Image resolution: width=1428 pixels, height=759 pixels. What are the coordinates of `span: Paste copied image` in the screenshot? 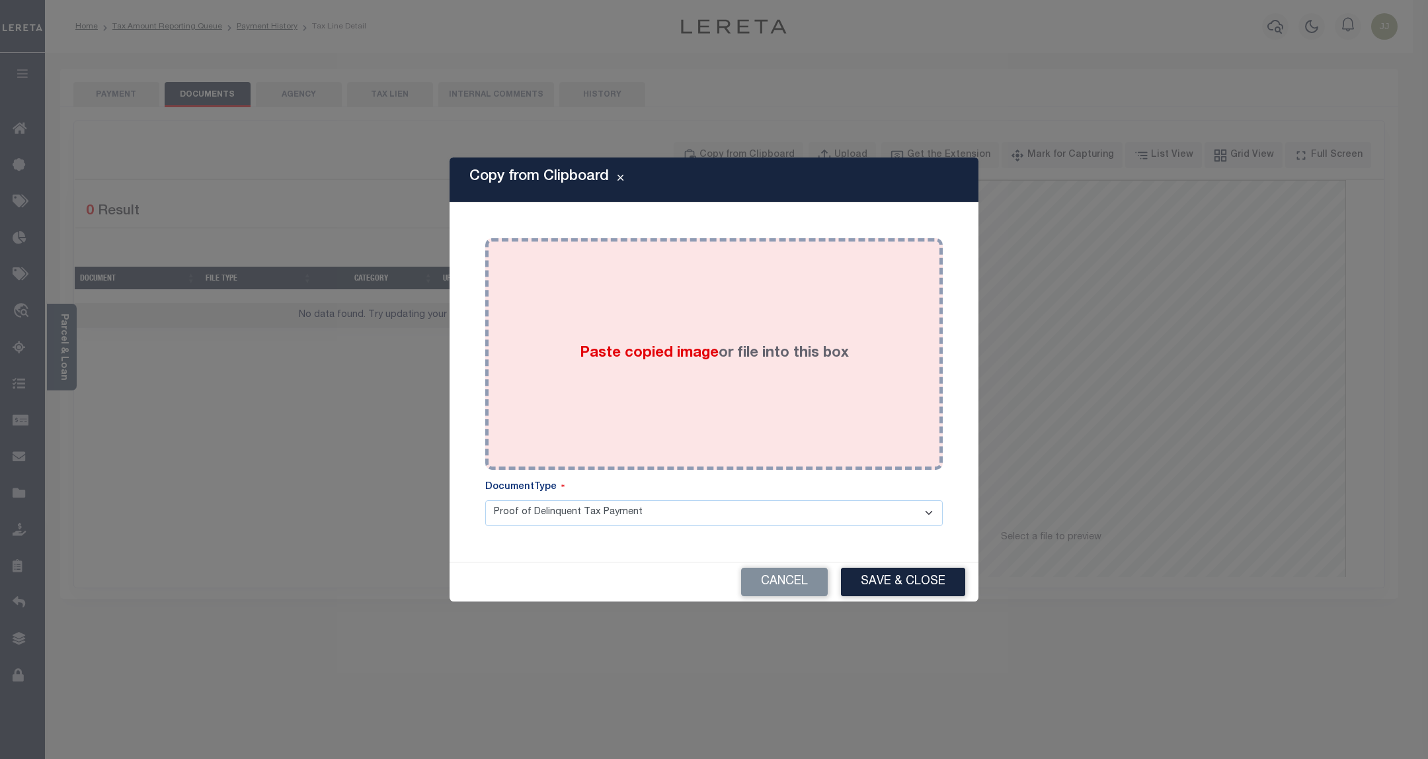 It's located at (649, 353).